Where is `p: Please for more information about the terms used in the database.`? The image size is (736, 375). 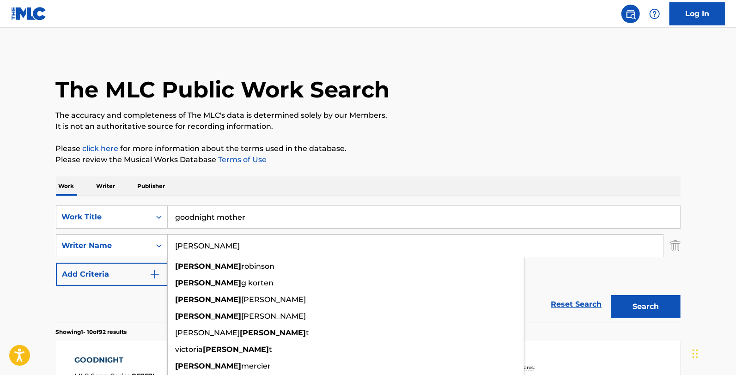
p: Please for more information about the terms used in the database. is located at coordinates (368, 149).